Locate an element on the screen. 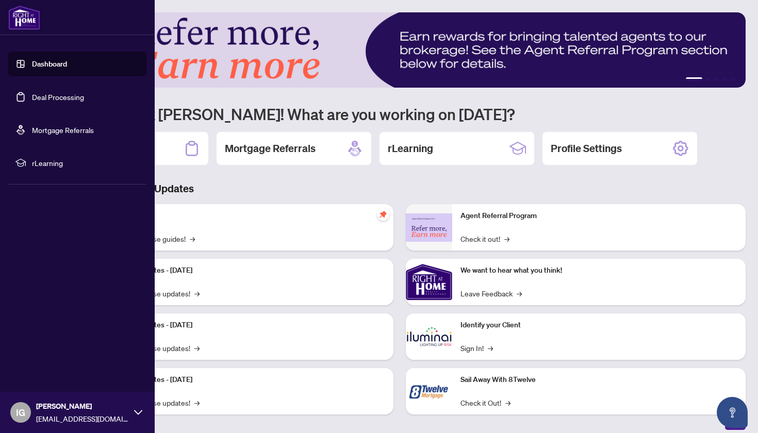 Image resolution: width=758 pixels, height=433 pixels. p: Agent Referral Program is located at coordinates (598, 216).